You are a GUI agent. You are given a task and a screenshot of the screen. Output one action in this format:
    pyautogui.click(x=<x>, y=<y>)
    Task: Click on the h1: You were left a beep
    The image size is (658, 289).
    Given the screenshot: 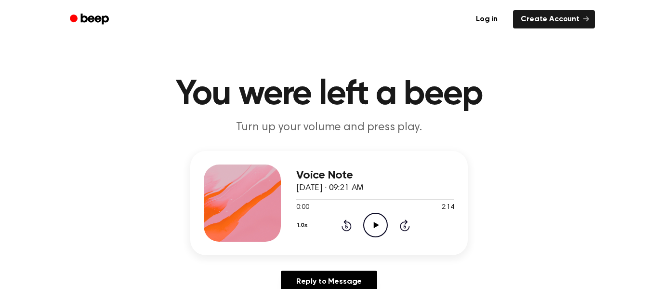 What is the action you would take?
    pyautogui.click(x=329, y=94)
    